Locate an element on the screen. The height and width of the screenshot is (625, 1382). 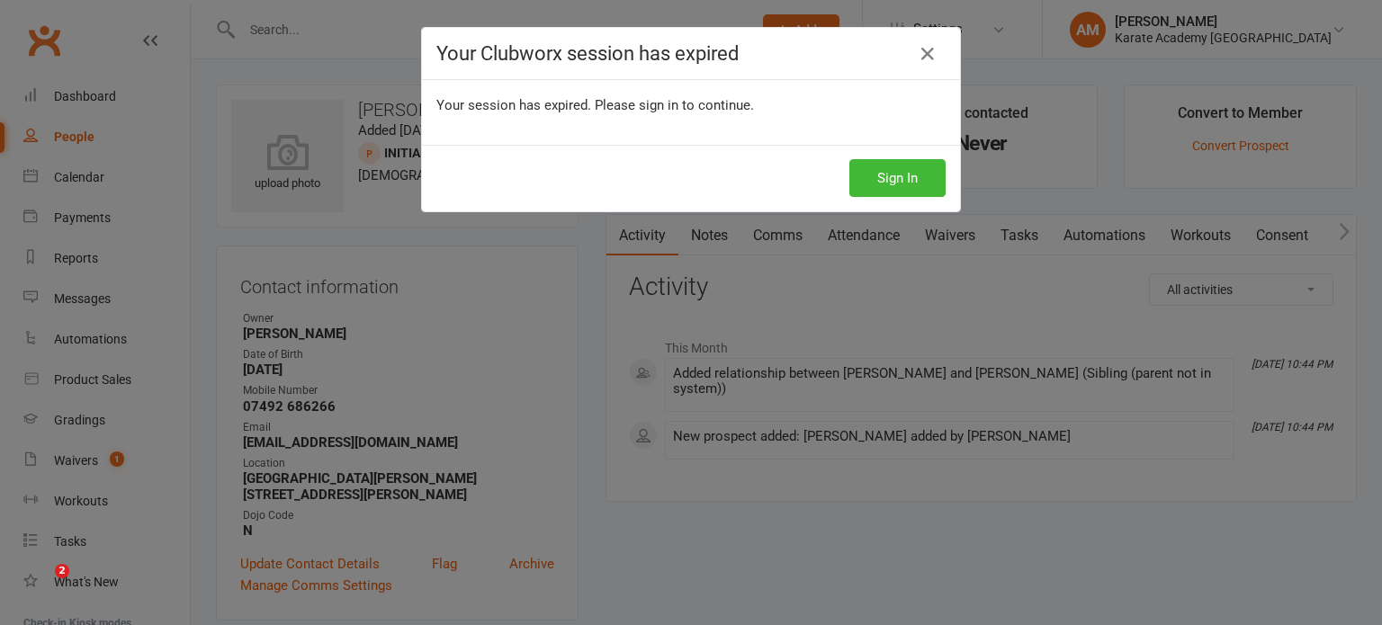
span: 2 is located at coordinates (62, 571).